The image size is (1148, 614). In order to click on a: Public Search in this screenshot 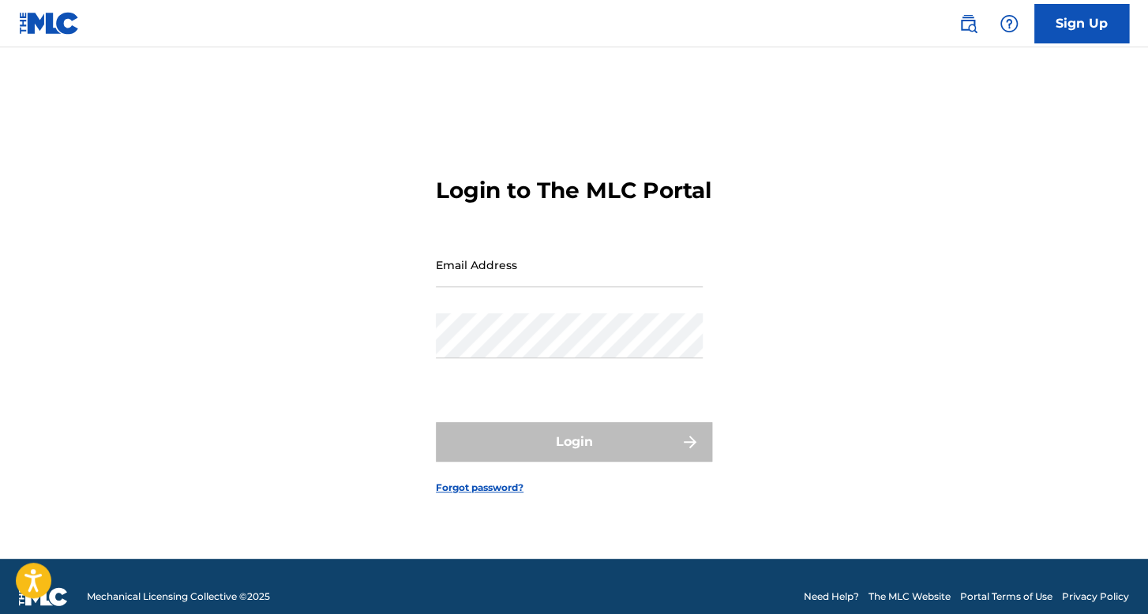, I will do `click(968, 24)`.